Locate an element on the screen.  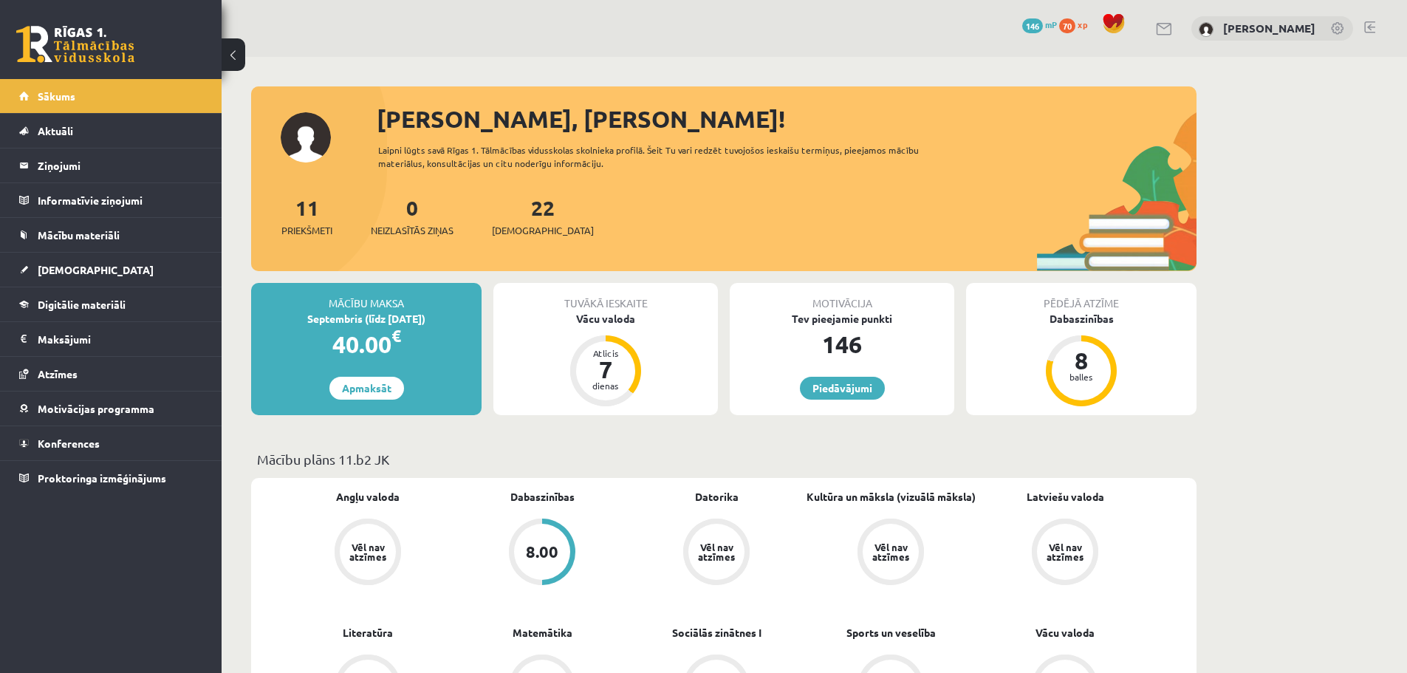
div: Tuvākā ieskaite is located at coordinates (606, 297).